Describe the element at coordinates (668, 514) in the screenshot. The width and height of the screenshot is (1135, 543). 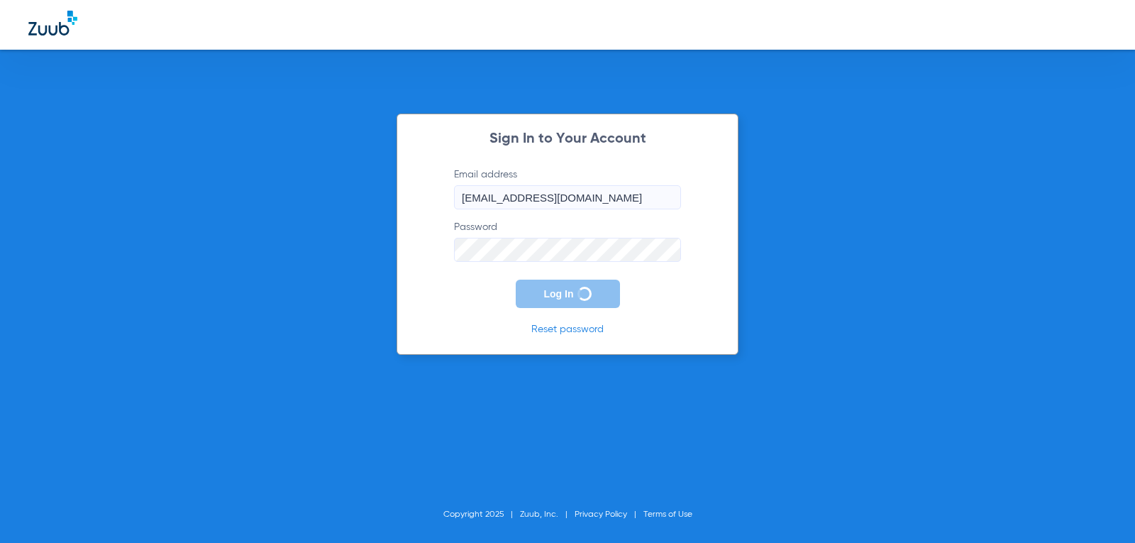
I see `a: Terms of Use` at that location.